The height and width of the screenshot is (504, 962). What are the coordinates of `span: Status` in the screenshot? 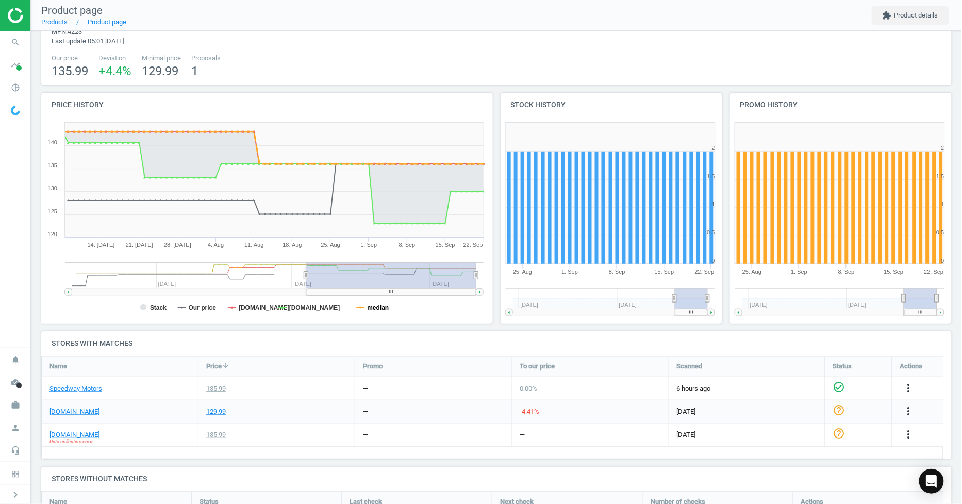 It's located at (842, 366).